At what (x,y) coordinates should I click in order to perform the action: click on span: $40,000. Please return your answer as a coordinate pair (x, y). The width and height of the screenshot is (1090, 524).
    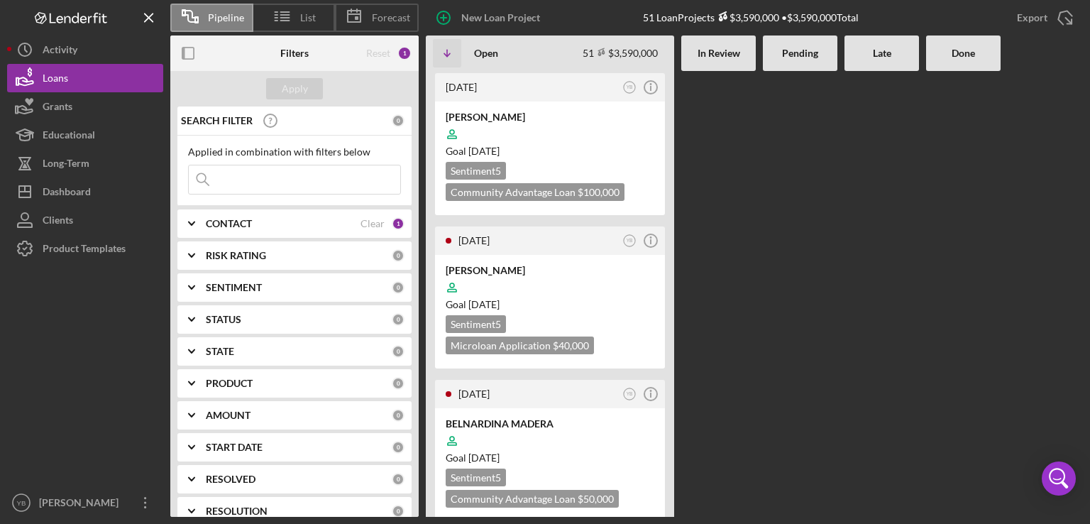
    Looking at the image, I should click on (570, 345).